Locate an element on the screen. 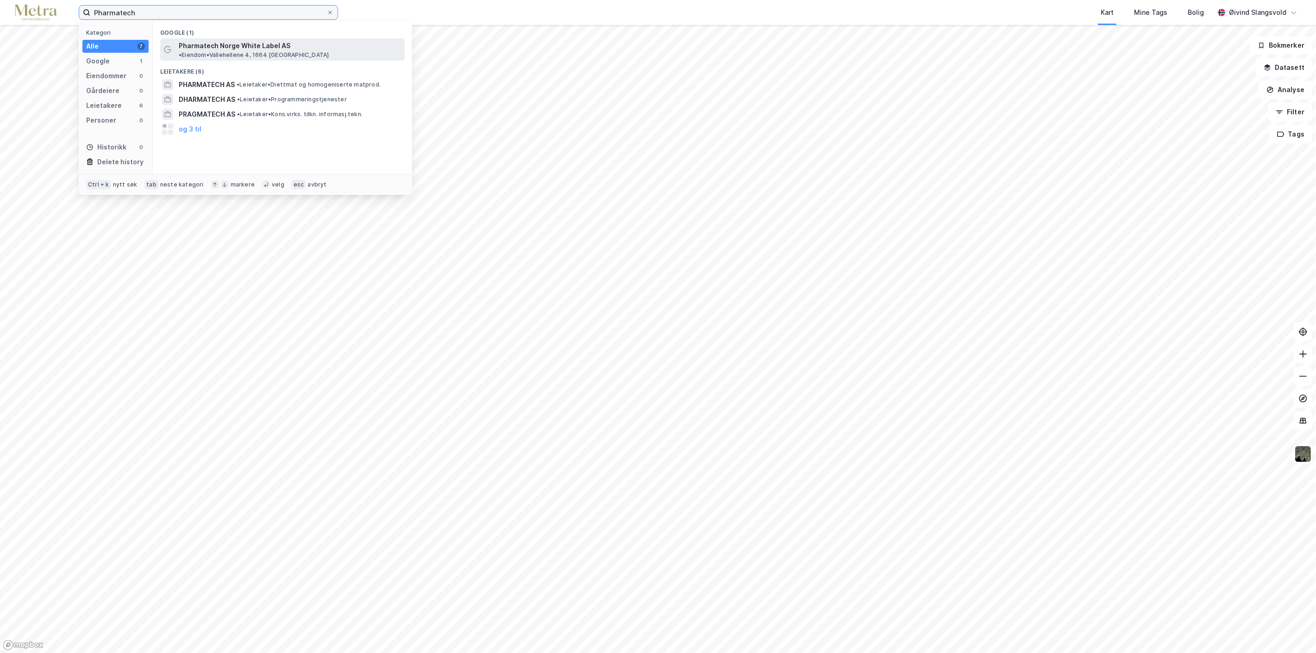 Image resolution: width=1316 pixels, height=653 pixels. div: 7 is located at coordinates (141, 46).